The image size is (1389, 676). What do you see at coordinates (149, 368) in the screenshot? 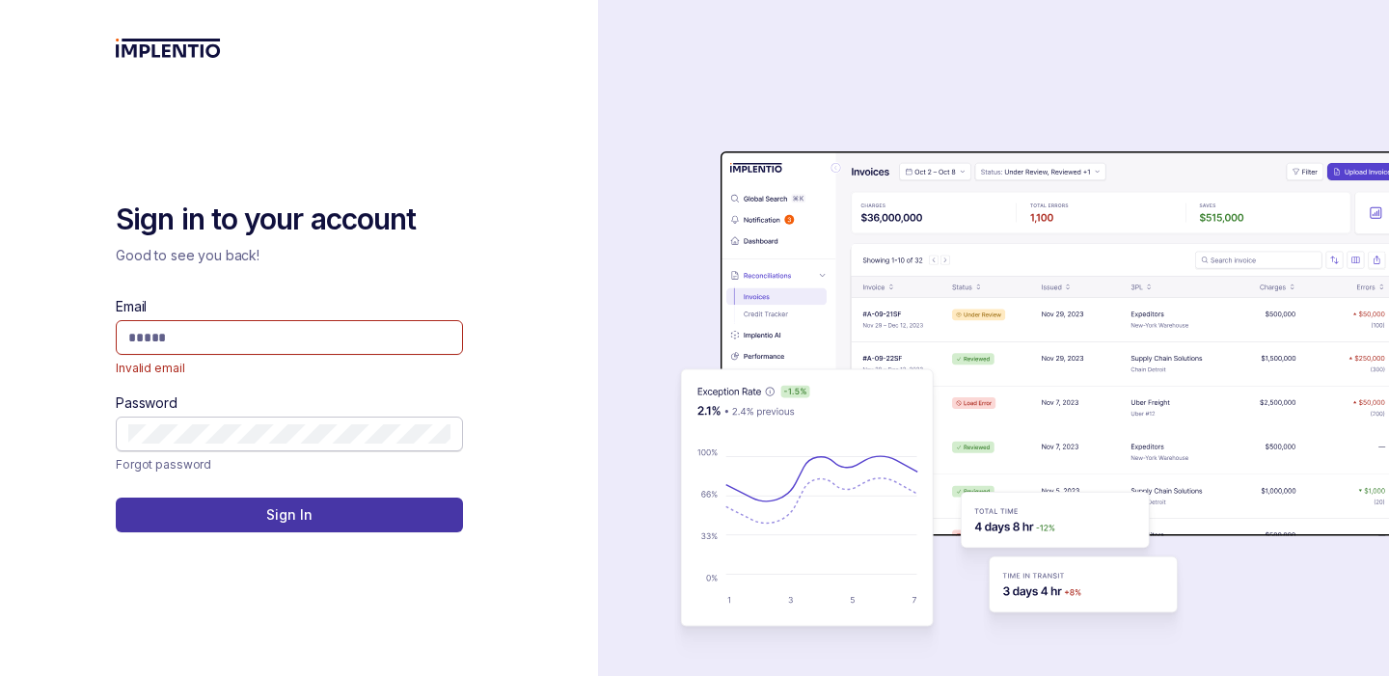
I see `span: Invalid email` at bounding box center [149, 368].